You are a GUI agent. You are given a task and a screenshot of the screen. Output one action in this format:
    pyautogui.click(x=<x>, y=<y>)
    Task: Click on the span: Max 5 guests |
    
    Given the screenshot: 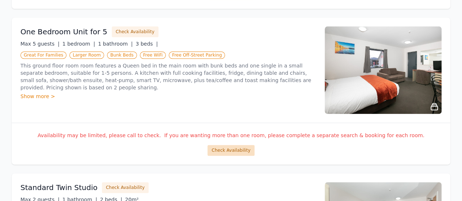 What is the action you would take?
    pyautogui.click(x=40, y=44)
    